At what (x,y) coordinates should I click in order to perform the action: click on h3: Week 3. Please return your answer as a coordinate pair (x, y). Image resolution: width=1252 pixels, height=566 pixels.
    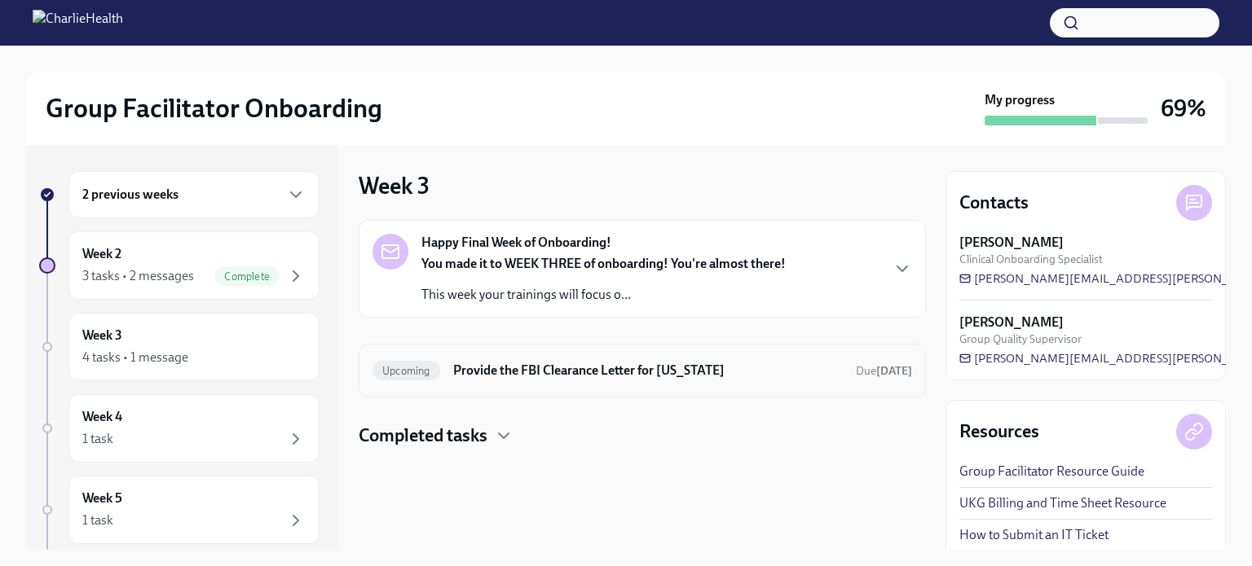
    Looking at the image, I should click on (394, 186).